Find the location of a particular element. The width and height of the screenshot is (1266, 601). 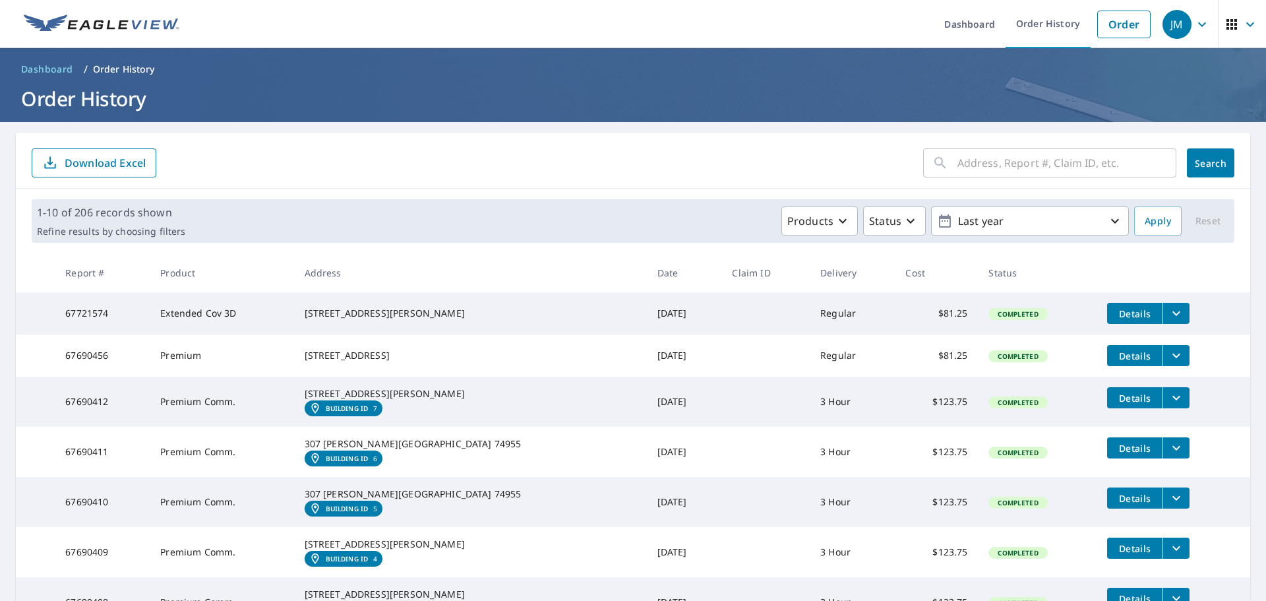

a: Building ID7 is located at coordinates (343, 408).